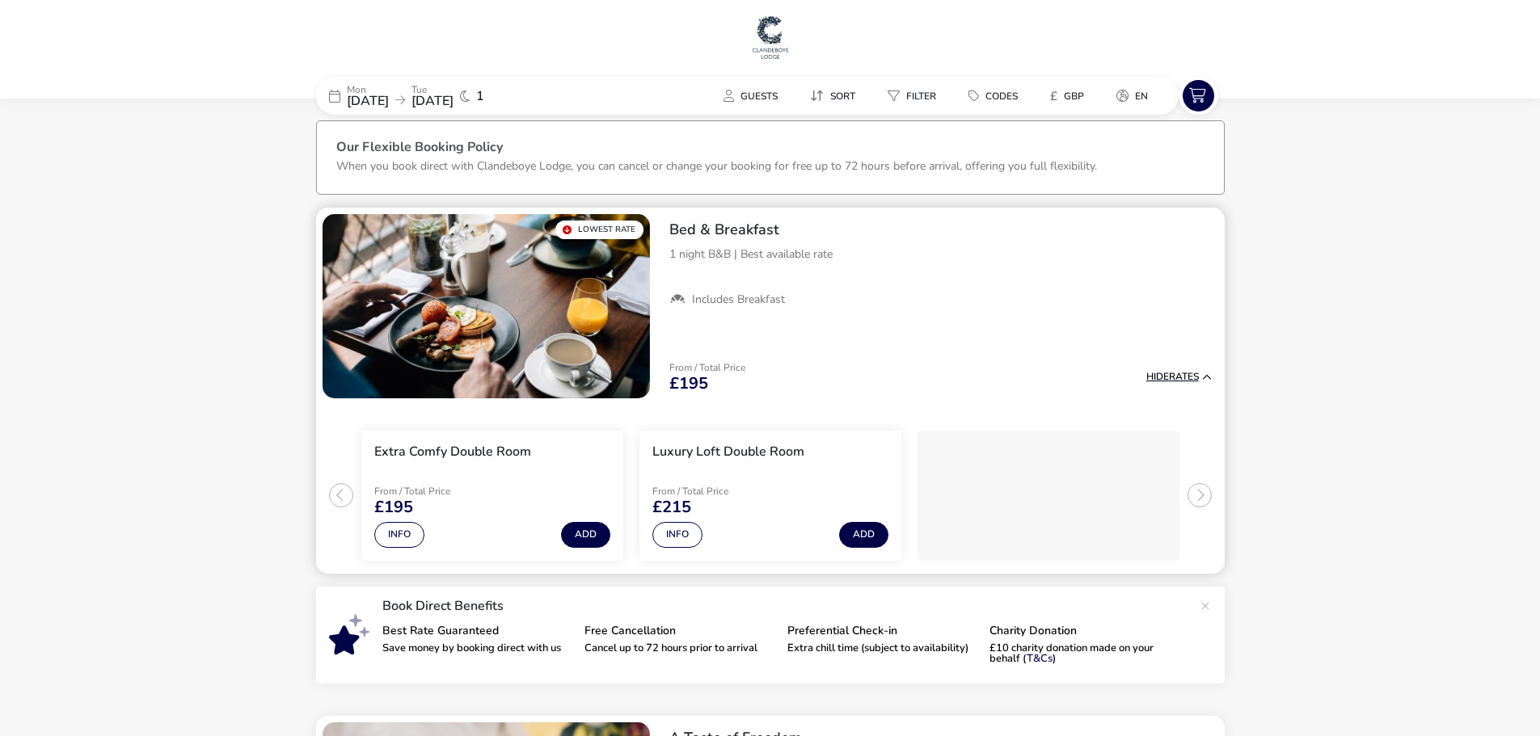  What do you see at coordinates (1048, 496) in the screenshot?
I see `swiper-slide: 3 / 3` at bounding box center [1048, 496].